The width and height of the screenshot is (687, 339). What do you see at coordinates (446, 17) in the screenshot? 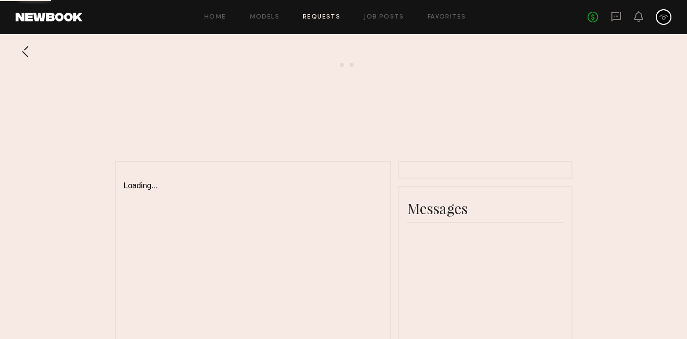
I see `a: Favorites` at bounding box center [446, 17].